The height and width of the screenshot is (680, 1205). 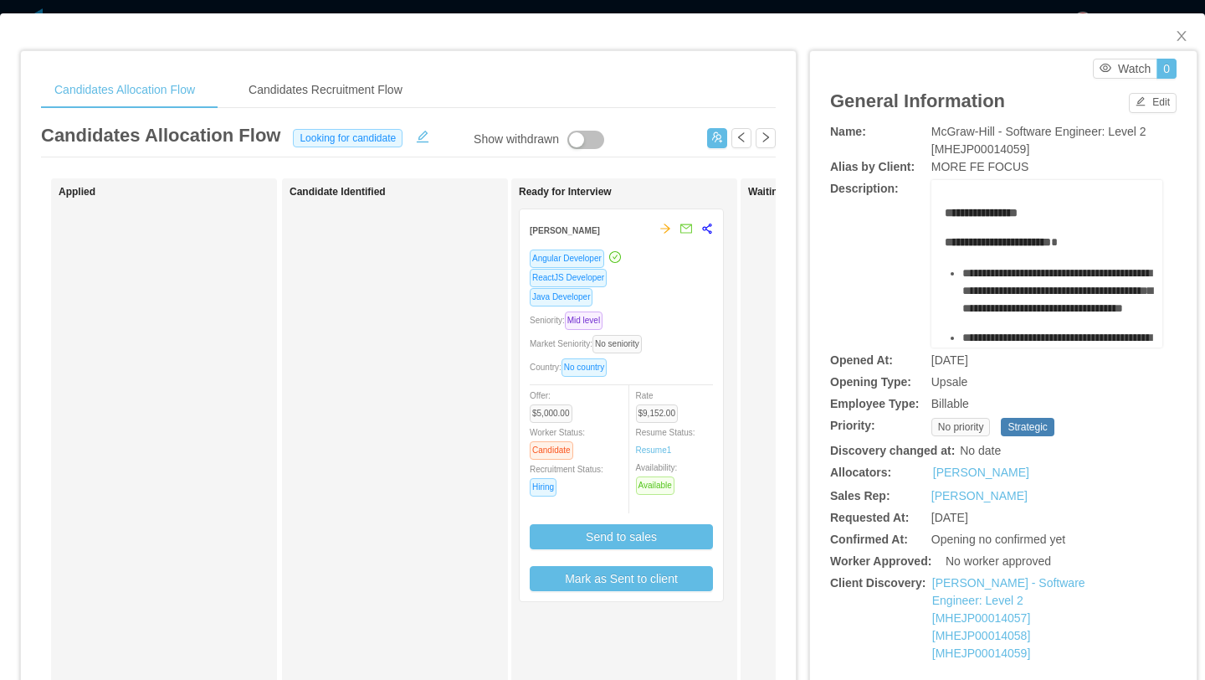 I want to click on b: Opened At:, so click(x=861, y=360).